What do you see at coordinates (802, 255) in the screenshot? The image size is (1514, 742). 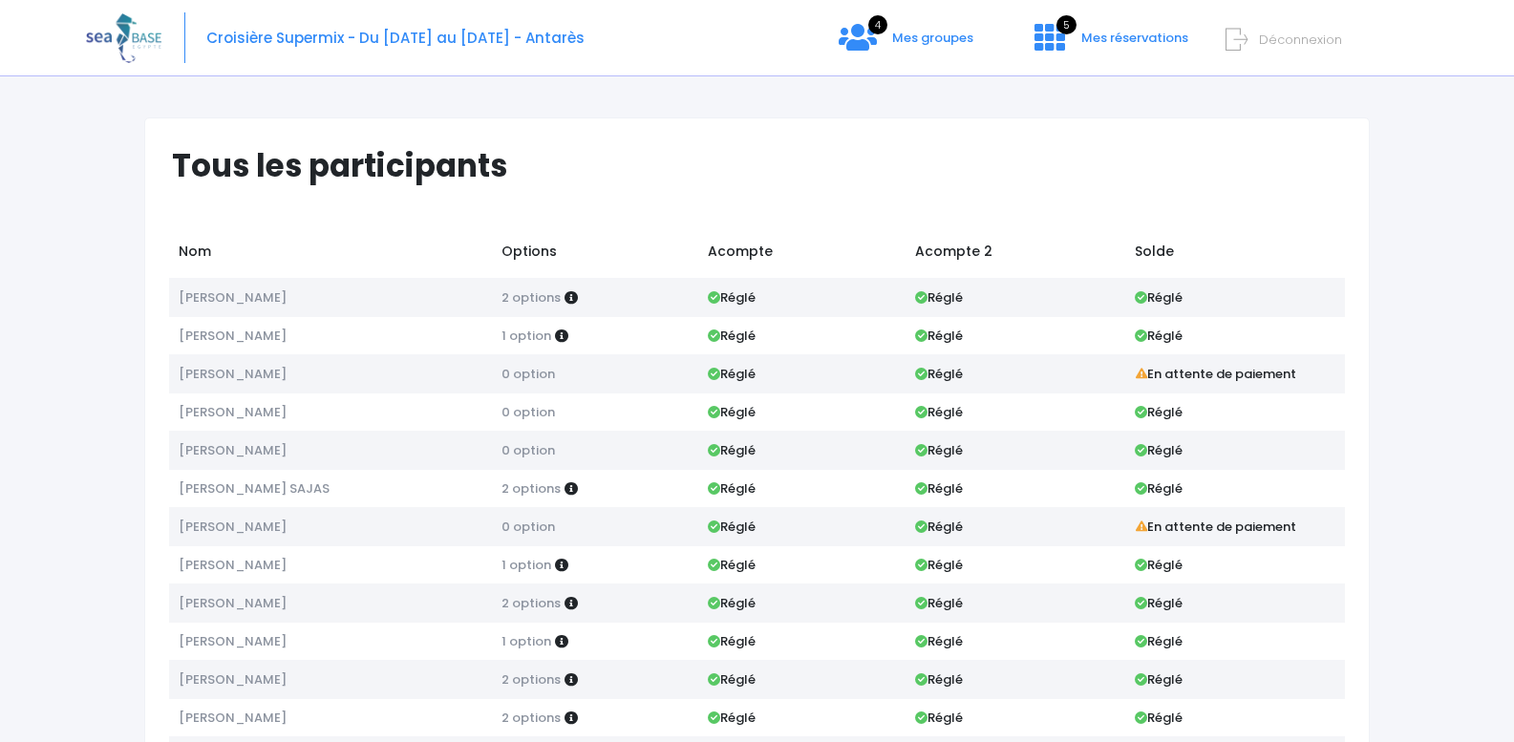 I see `td: Acompte` at bounding box center [802, 255].